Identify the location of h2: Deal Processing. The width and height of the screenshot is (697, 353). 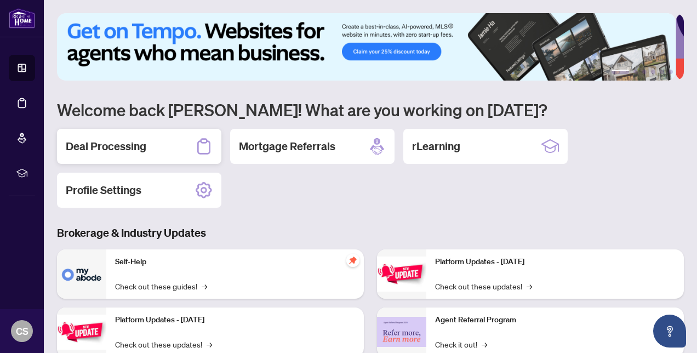
(106, 146).